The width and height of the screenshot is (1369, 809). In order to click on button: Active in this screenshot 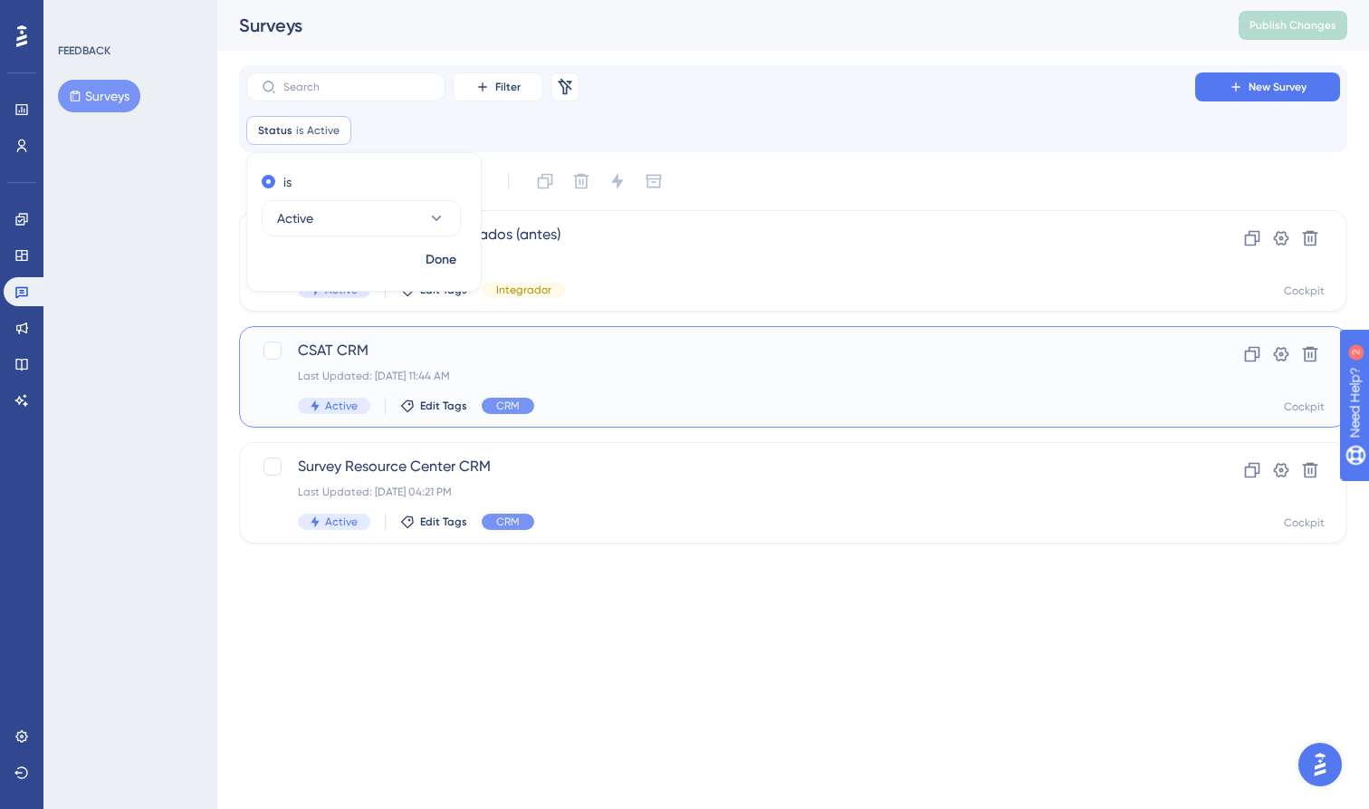, I will do `click(361, 218)`.